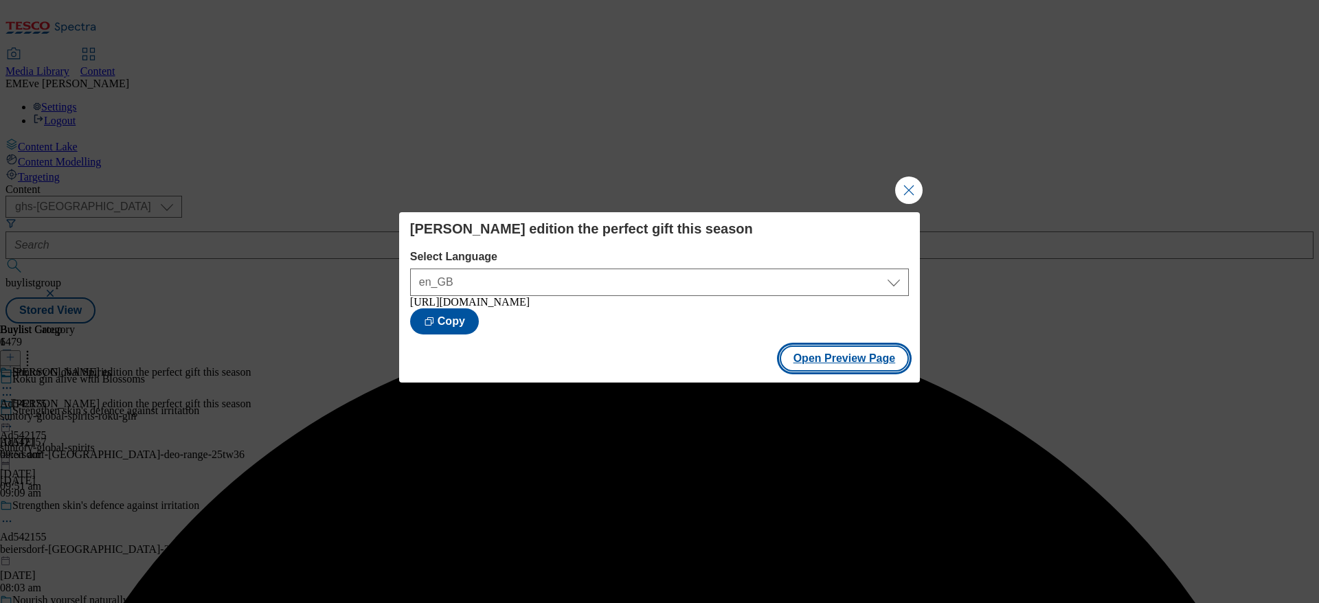 The height and width of the screenshot is (603, 1319). Describe the element at coordinates (659, 297) in the screenshot. I see `div: Modal` at that location.